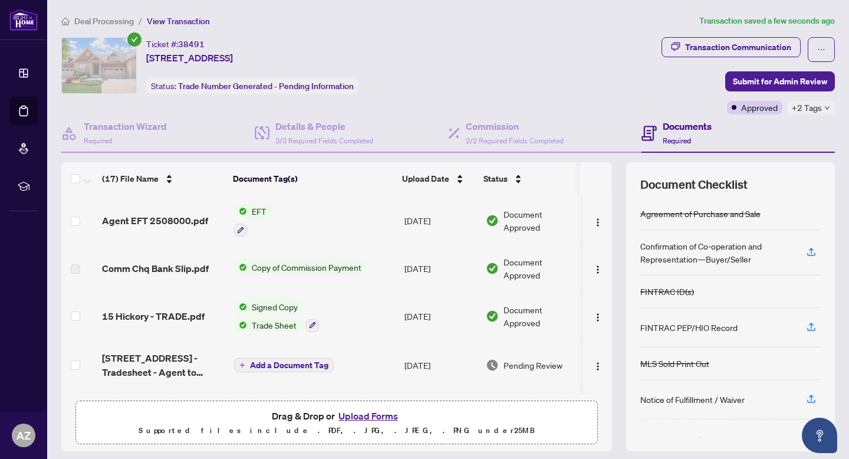 Image resolution: width=849 pixels, height=459 pixels. Describe the element at coordinates (266, 86) in the screenshot. I see `span: Trade Number Generated - Pending Information` at that location.